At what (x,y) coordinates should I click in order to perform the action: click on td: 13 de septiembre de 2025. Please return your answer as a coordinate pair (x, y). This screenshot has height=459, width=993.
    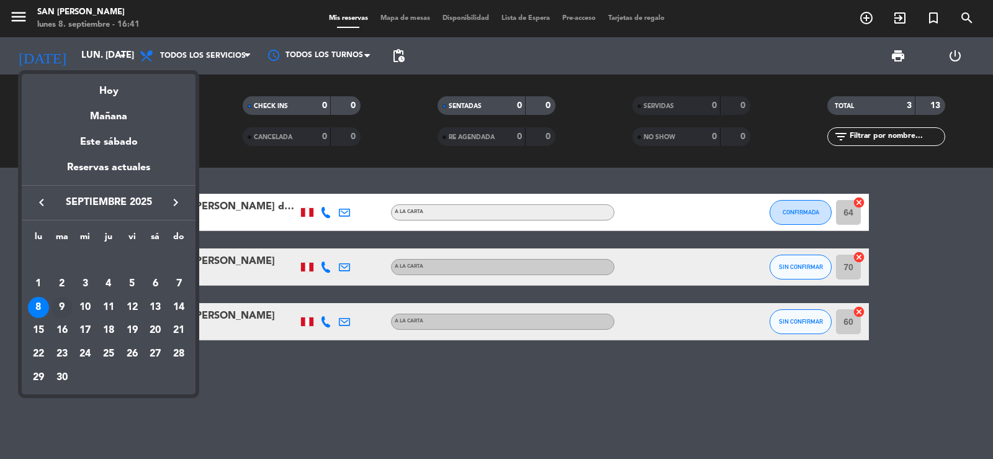
    Looking at the image, I should click on (156, 307).